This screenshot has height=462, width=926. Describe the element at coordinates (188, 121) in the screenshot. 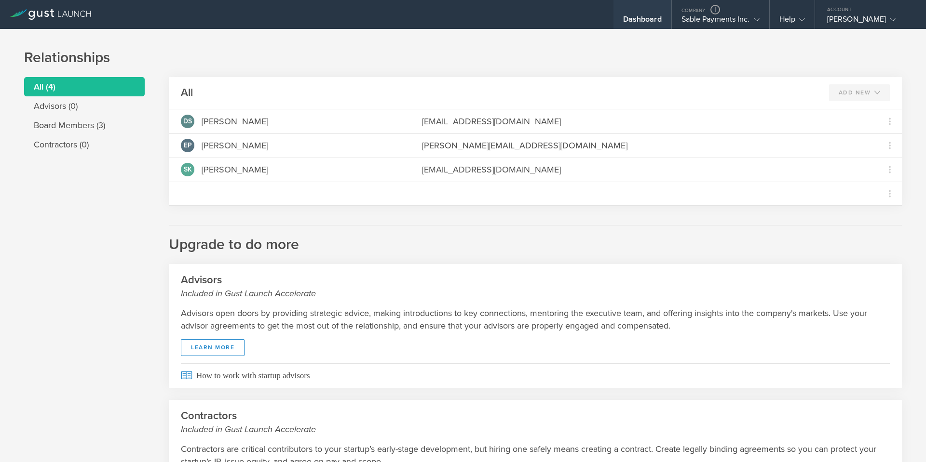

I see `span: DS` at that location.